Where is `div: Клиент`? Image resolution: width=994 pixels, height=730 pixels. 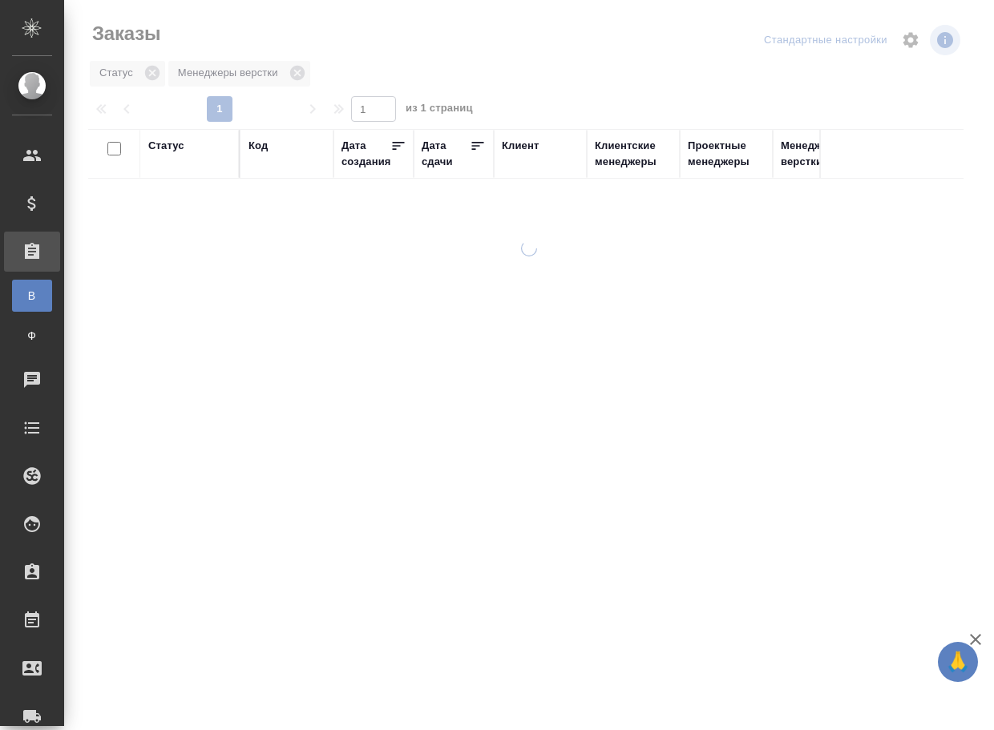 div: Клиент is located at coordinates (520, 146).